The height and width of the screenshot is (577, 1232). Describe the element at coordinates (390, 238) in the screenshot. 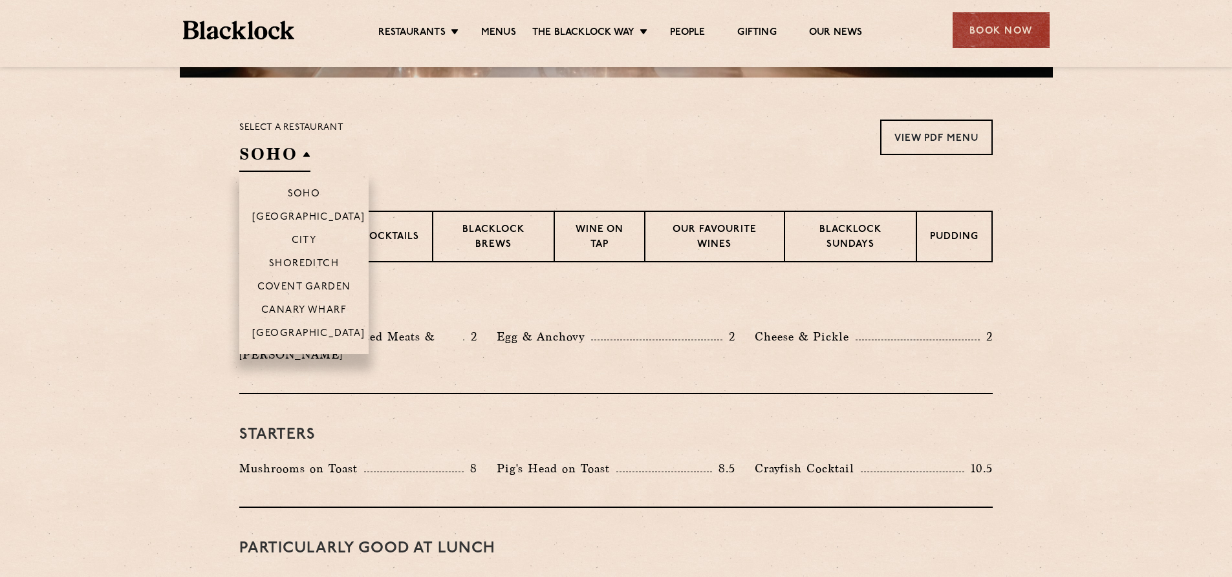

I see `p: Cocktails` at that location.